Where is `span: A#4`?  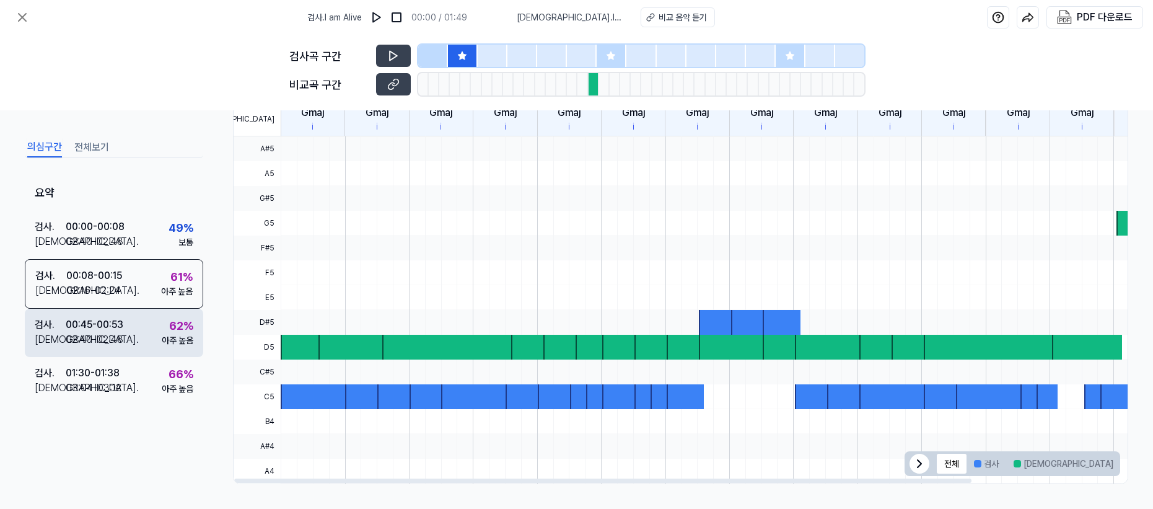
span: A#4 is located at coordinates (257, 446).